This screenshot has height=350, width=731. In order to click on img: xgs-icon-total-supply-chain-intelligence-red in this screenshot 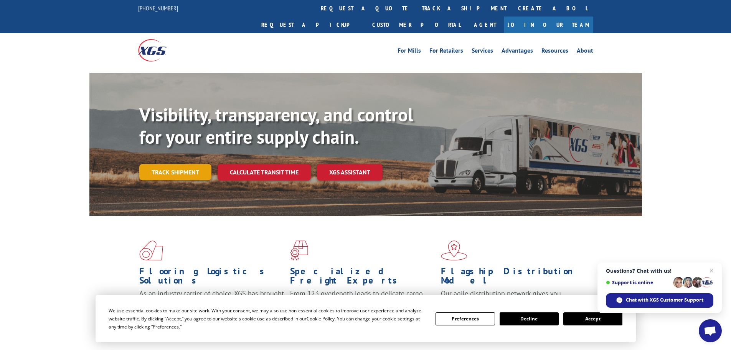, I will do `click(151, 250)`.